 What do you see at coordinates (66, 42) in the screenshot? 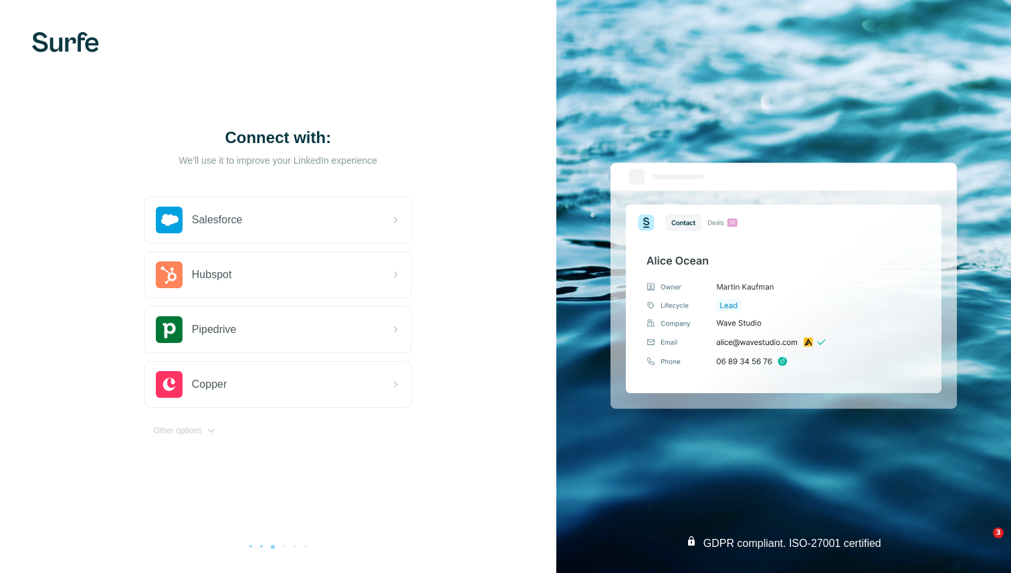
I see `img: Surfe's logo` at bounding box center [66, 42].